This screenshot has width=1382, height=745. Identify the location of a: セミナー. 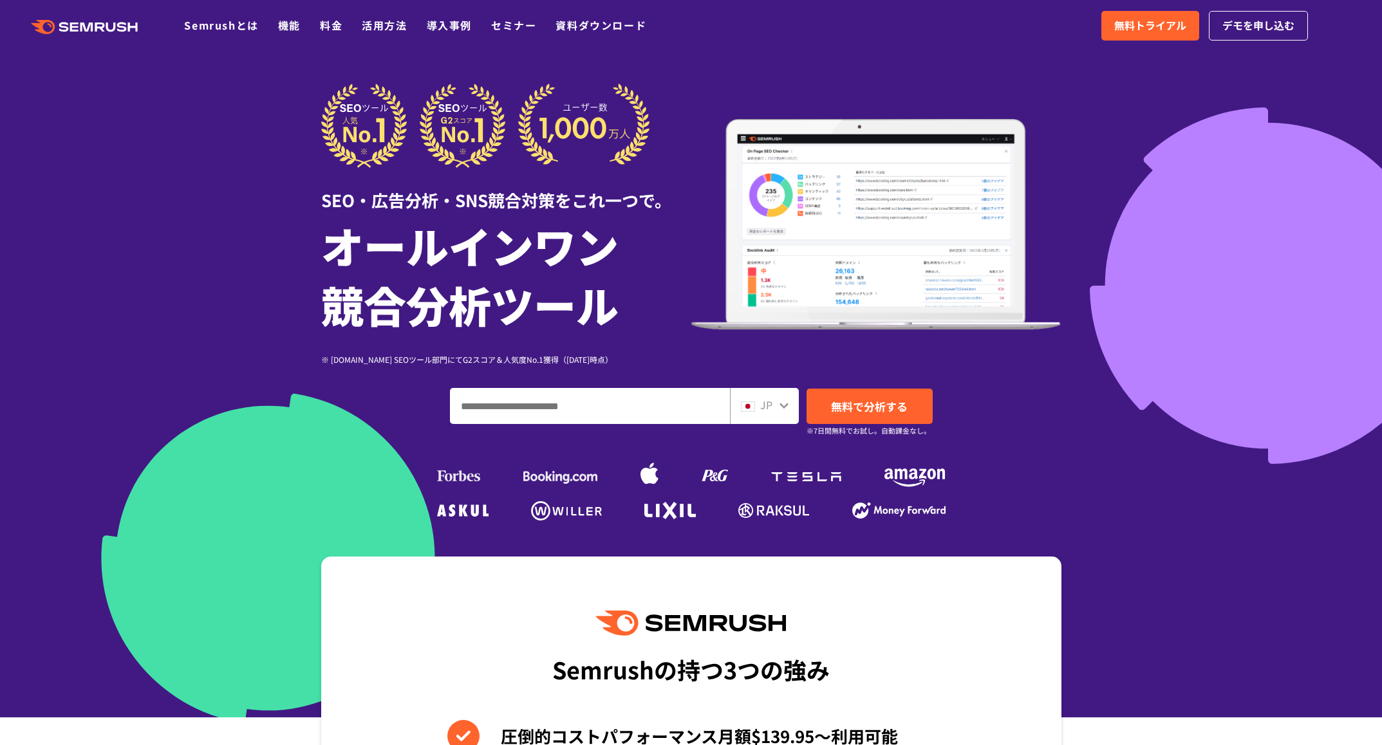
(514, 25).